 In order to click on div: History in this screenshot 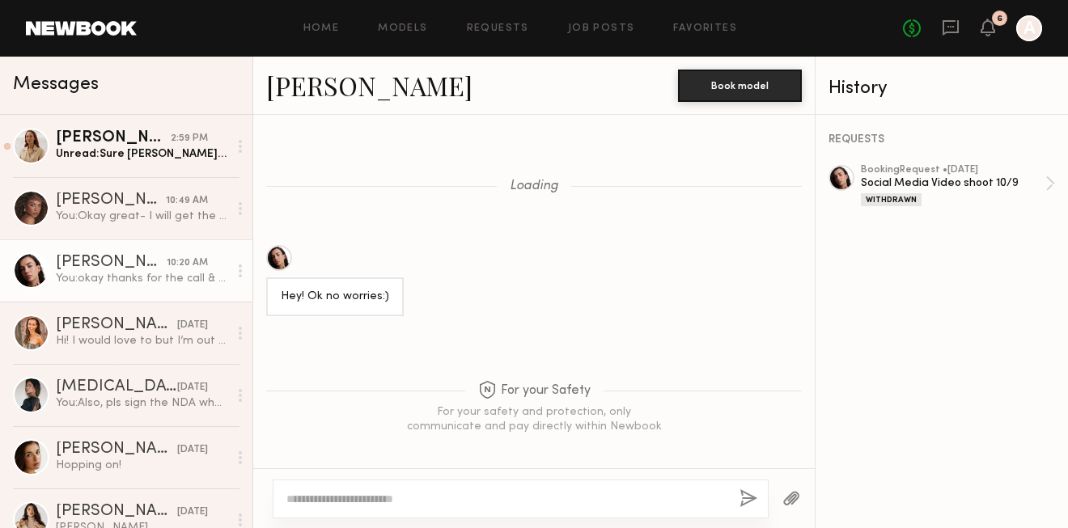, I will do `click(942, 88)`.